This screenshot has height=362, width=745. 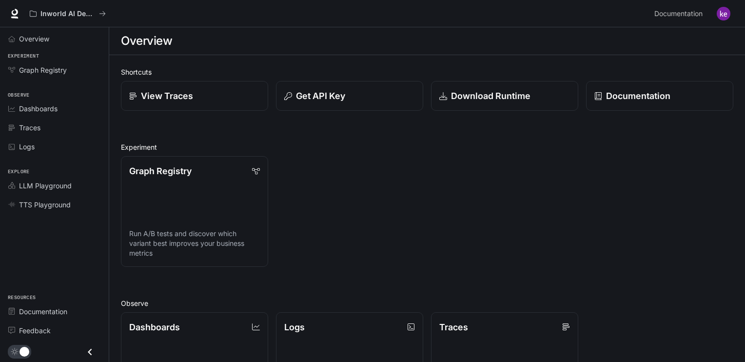 What do you see at coordinates (194, 211) in the screenshot?
I see `a: Graph RegistryRun A/B tests and discover which variant best improves your business metrics` at bounding box center [194, 211].